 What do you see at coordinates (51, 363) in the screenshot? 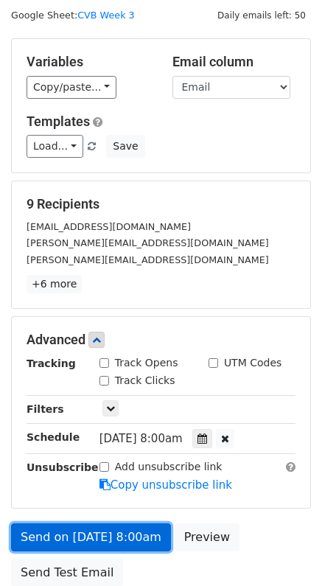
I see `strong: Tracking` at bounding box center [51, 363].